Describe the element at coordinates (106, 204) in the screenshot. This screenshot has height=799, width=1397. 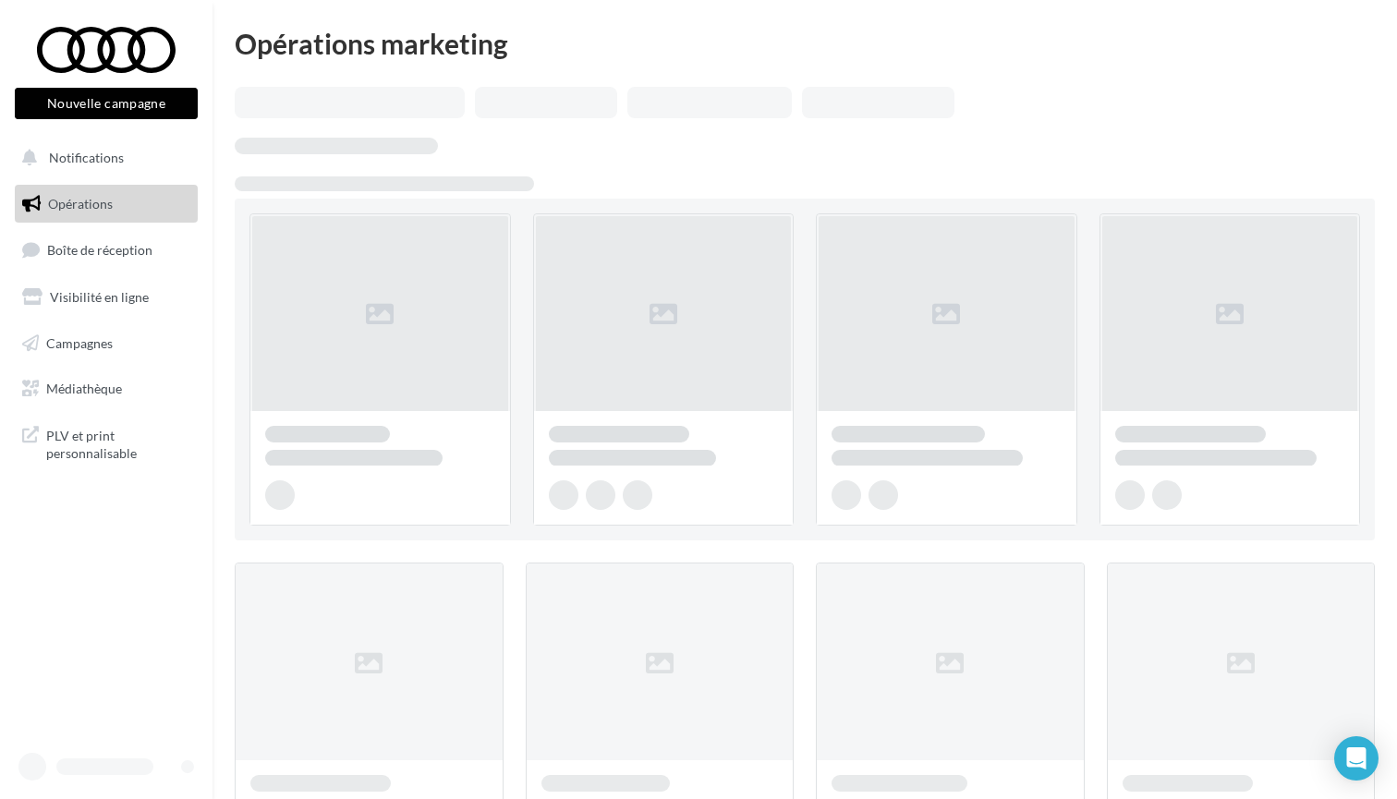
I see `a: Opérations` at that location.